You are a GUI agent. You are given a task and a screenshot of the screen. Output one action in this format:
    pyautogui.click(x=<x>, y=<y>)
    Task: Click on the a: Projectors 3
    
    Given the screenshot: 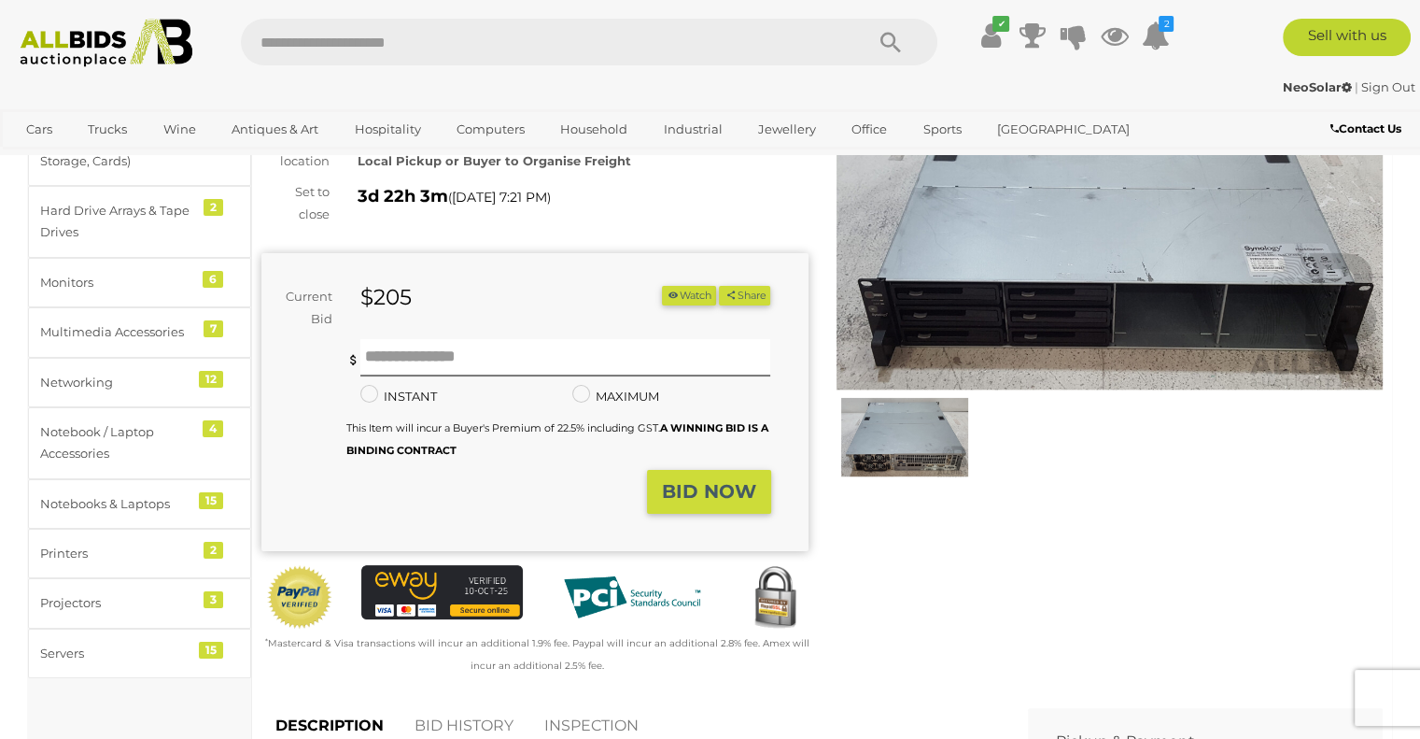 What is the action you would take?
    pyautogui.click(x=139, y=602)
    